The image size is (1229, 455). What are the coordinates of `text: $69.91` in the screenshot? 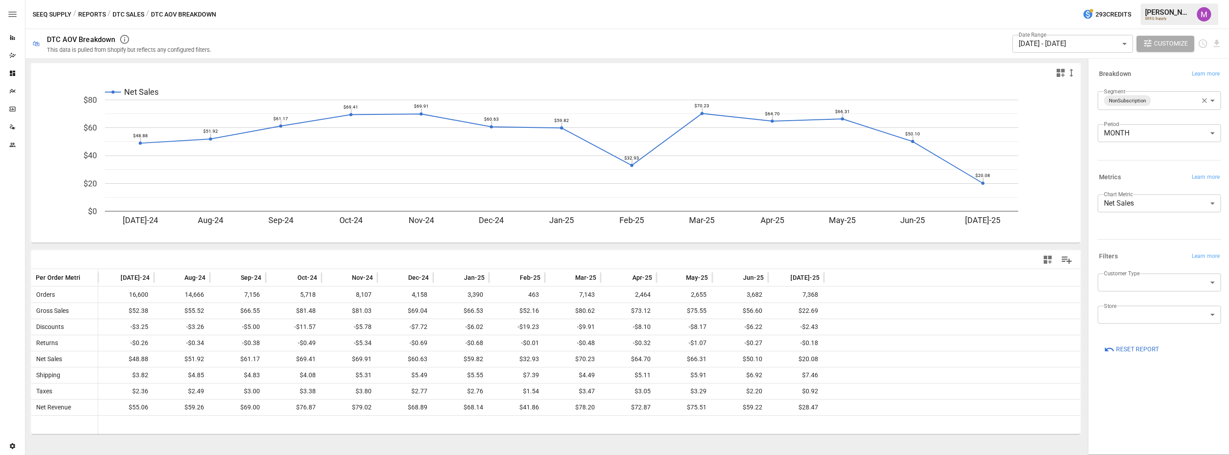 It's located at (421, 106).